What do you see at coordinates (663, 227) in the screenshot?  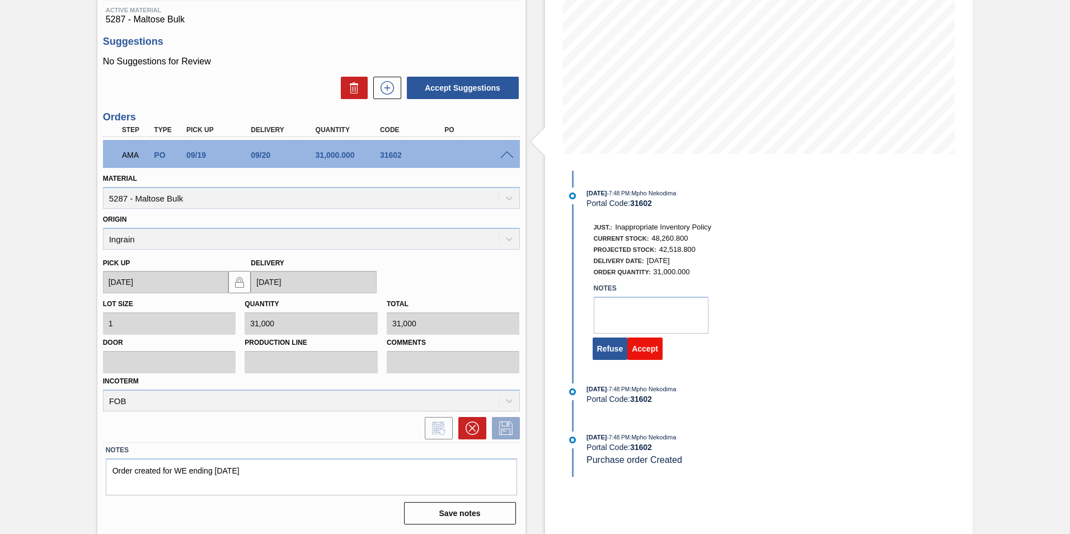 I see `span: Inappropriate Inventory Policy` at bounding box center [663, 227].